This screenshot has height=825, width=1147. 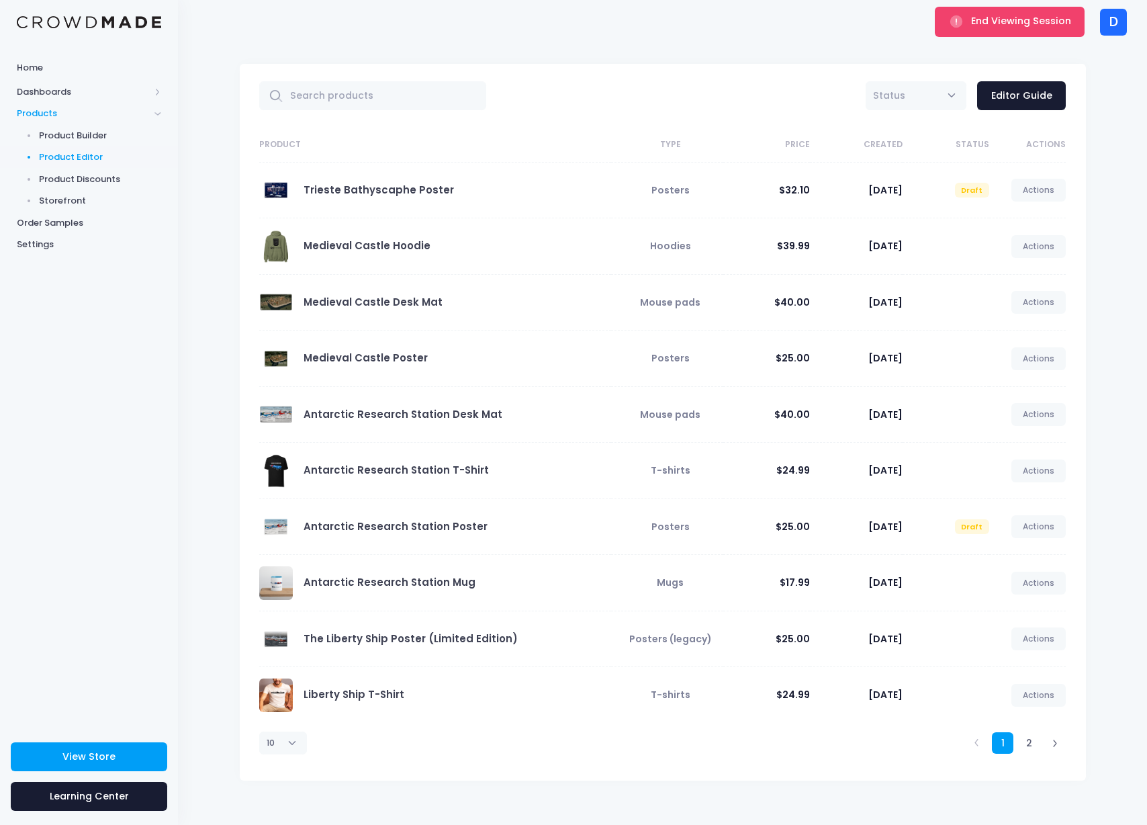 What do you see at coordinates (100, 136) in the screenshot?
I see `span: Product Builder` at bounding box center [100, 136].